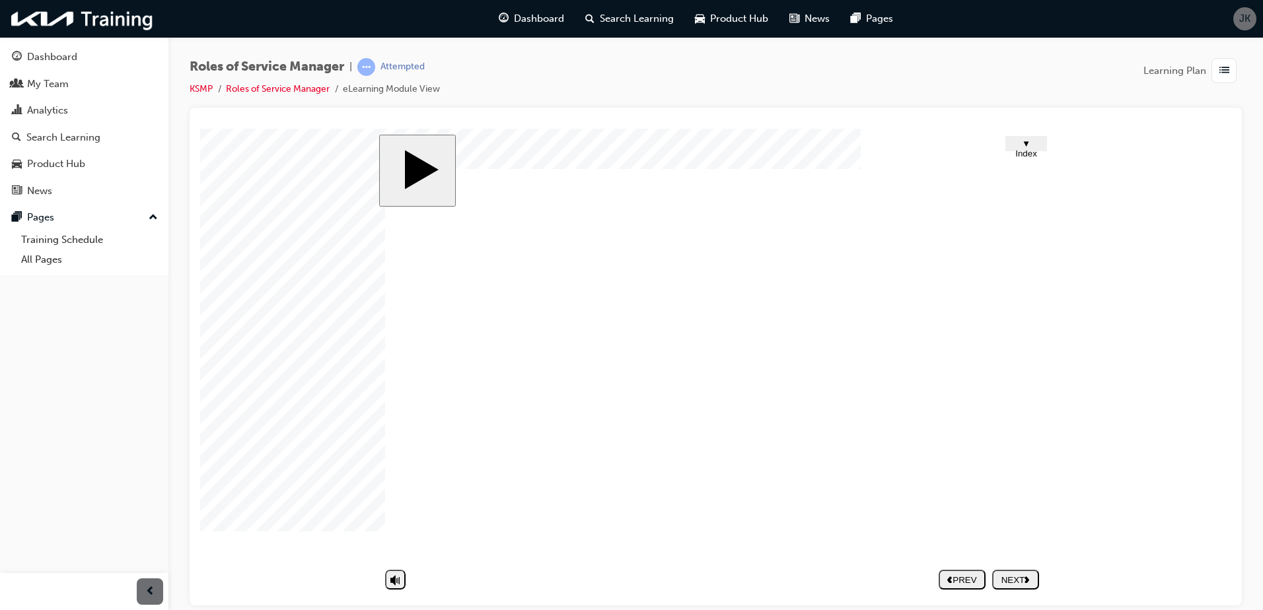 This screenshot has width=1263, height=610. Describe the element at coordinates (1192, 71) in the screenshot. I see `button: Learning Plan` at that location.